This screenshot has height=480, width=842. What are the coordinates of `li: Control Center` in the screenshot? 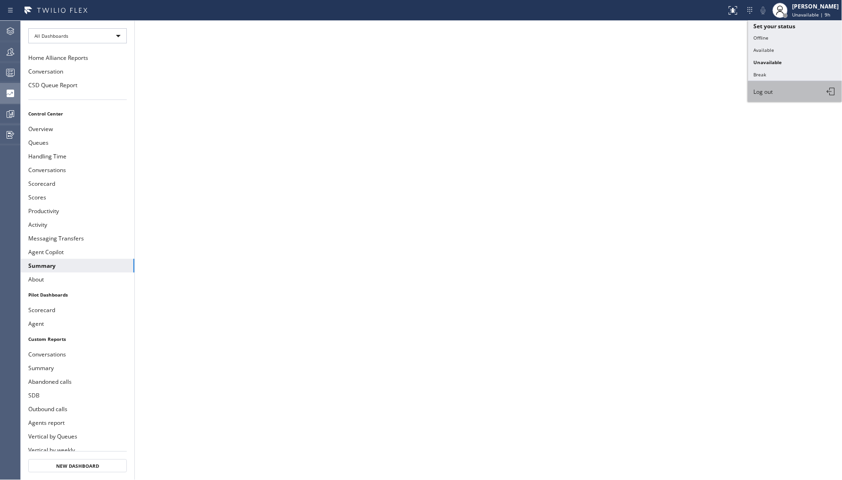 It's located at (77, 114).